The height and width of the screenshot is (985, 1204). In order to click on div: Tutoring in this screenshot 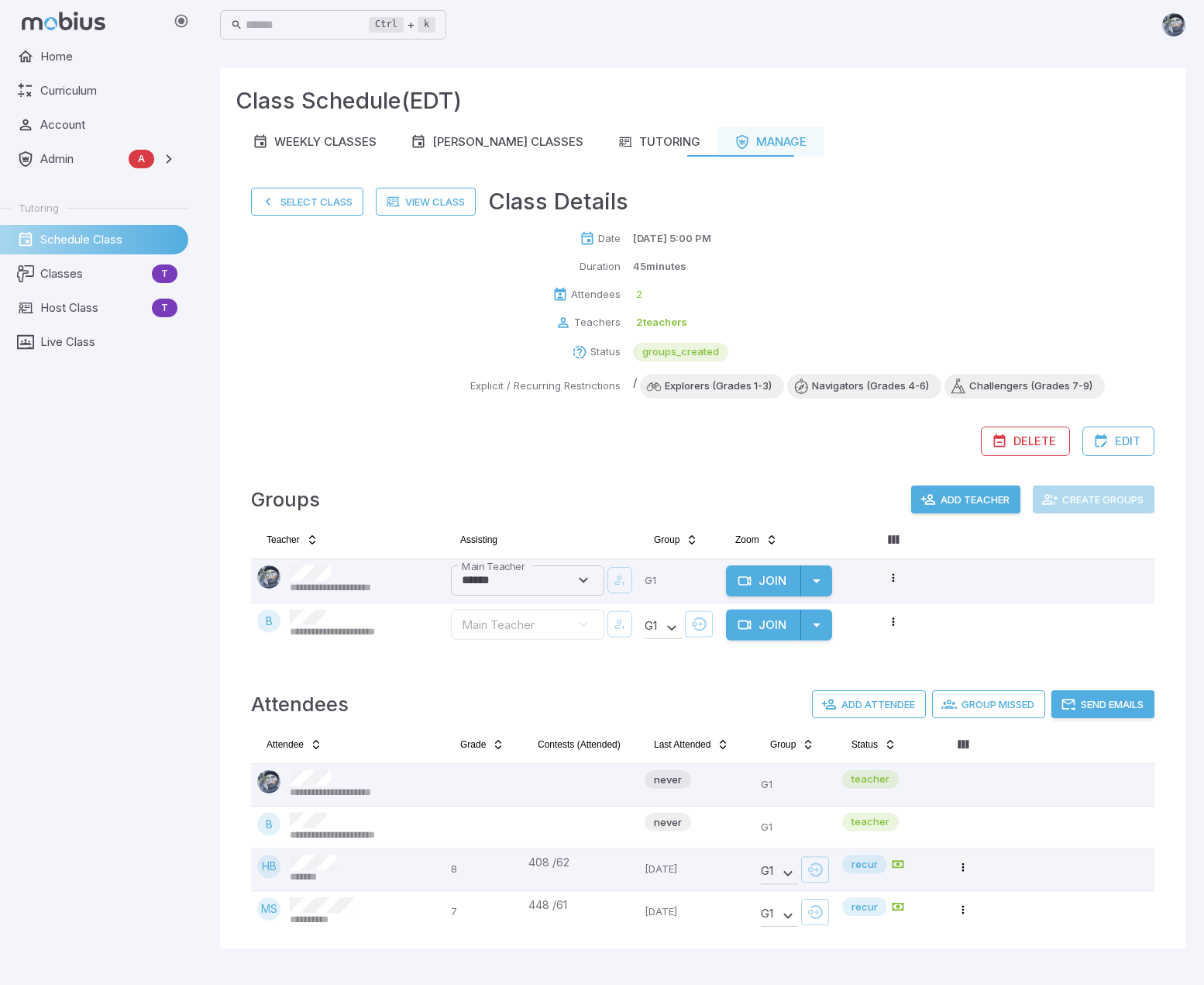, I will do `click(659, 142)`.